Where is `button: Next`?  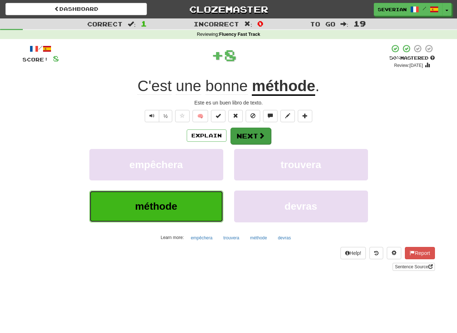 button: Next is located at coordinates (251, 136).